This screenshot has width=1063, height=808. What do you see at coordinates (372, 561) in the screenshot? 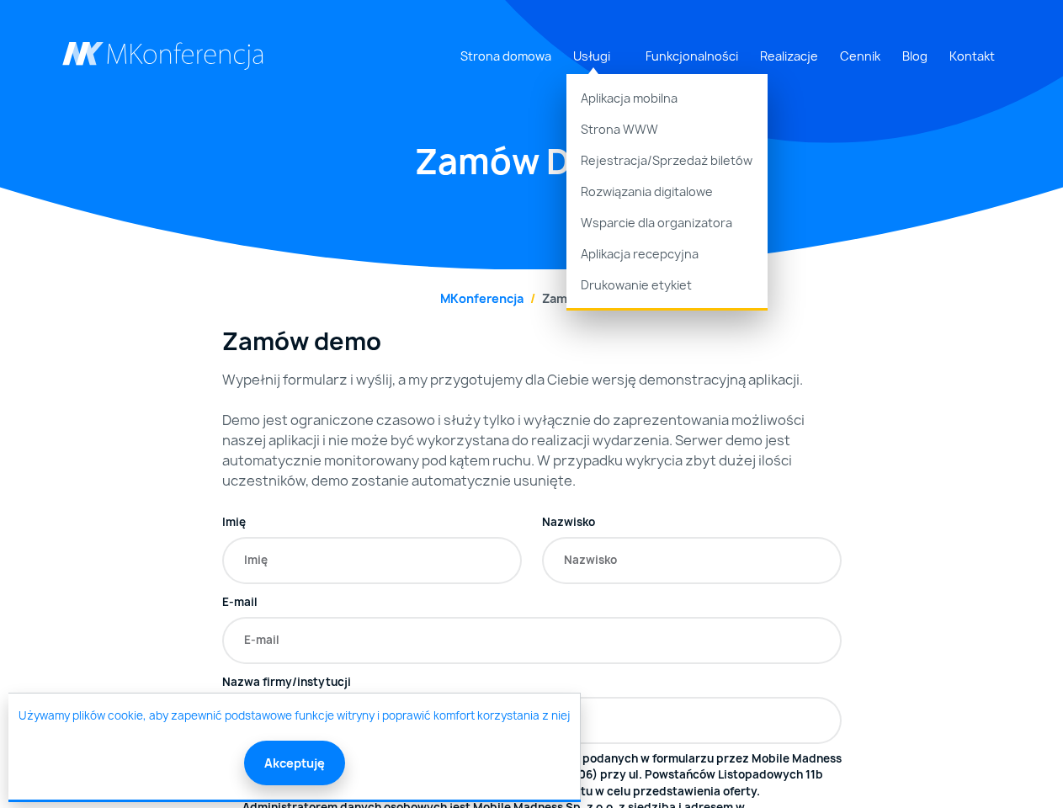
I see `input: Imię` at bounding box center [372, 561].